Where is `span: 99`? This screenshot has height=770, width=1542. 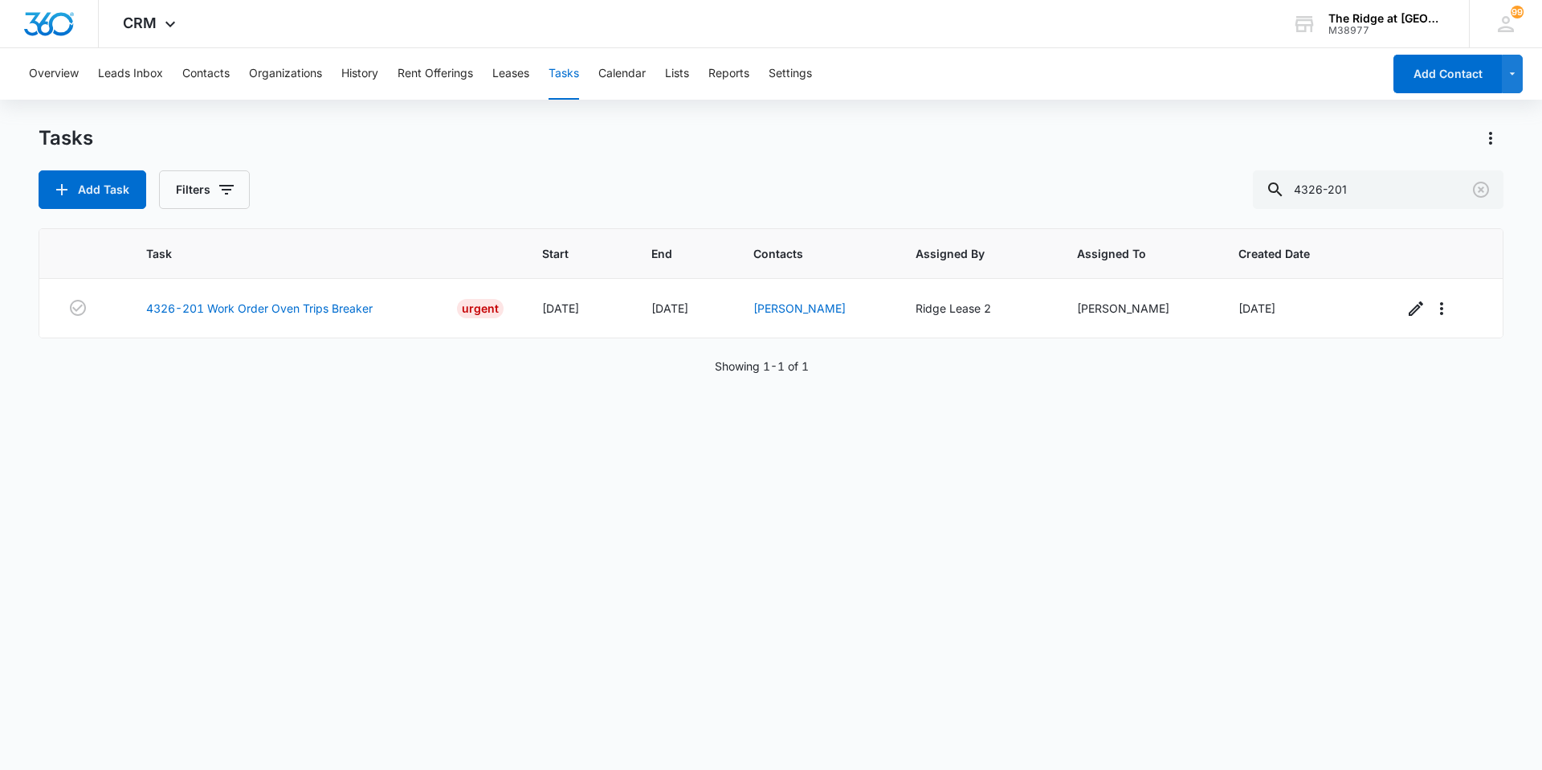 span: 99 is located at coordinates (1518, 12).